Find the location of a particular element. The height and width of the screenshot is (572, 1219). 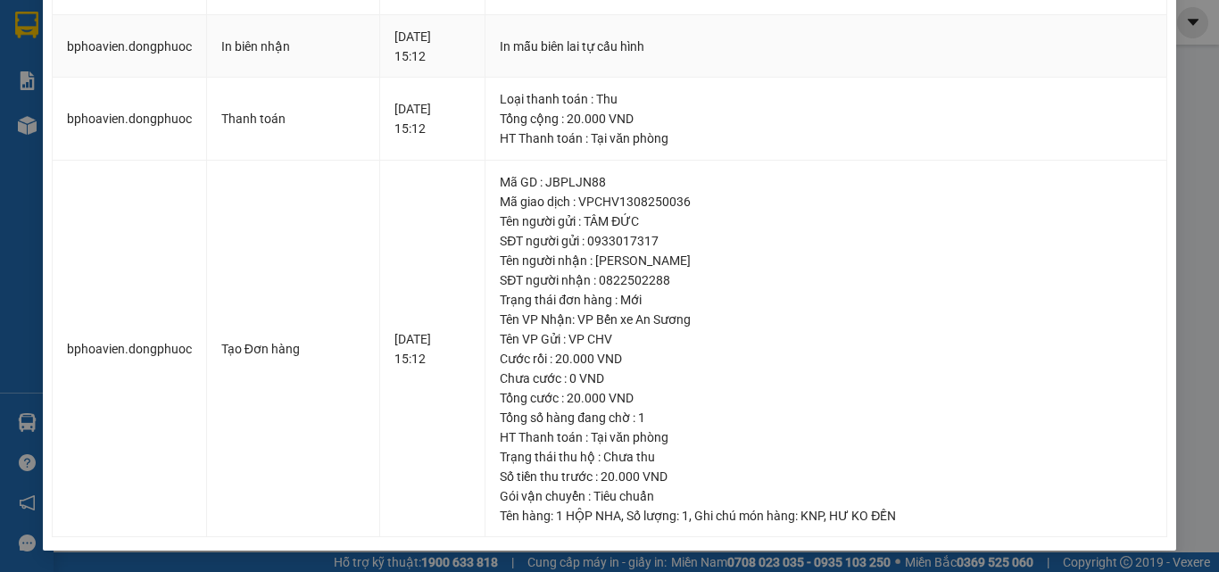

div: Trạng thái đơn hàng : Mới is located at coordinates (826, 300).